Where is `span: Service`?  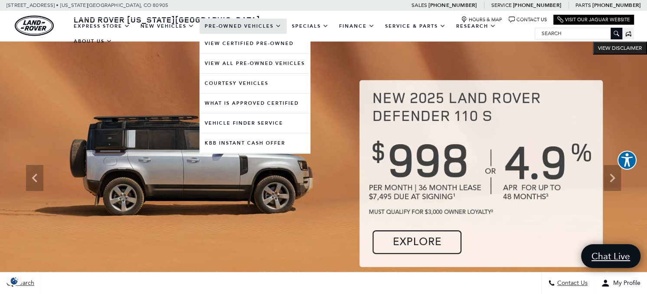 span: Service is located at coordinates (501, 5).